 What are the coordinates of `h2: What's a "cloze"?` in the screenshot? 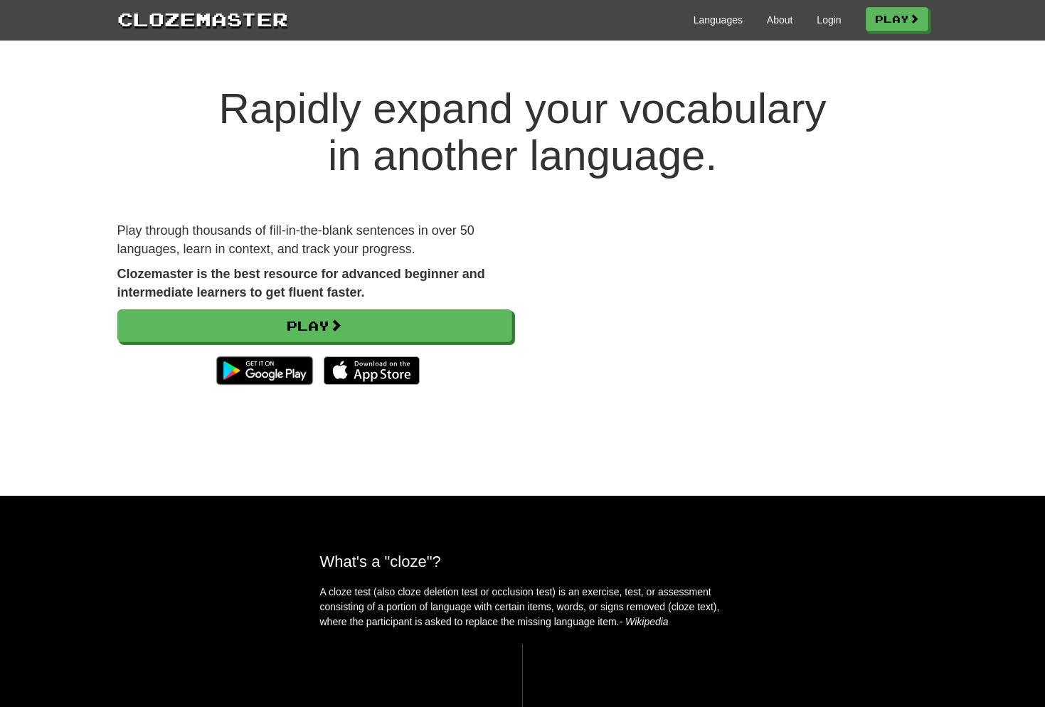 It's located at (523, 561).